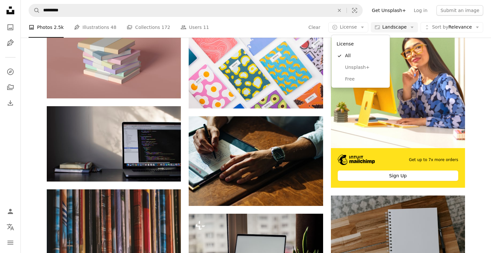 The image size is (491, 253). What do you see at coordinates (348, 27) in the screenshot?
I see `span: License` at bounding box center [348, 27].